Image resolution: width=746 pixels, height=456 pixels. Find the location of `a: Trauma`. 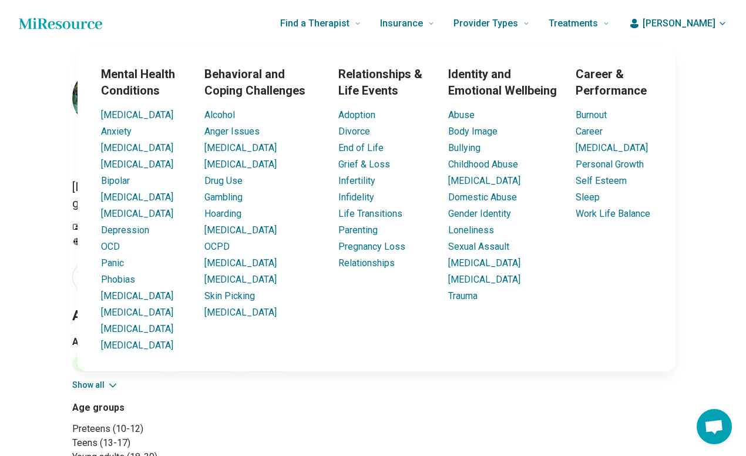

a: Trauma is located at coordinates (463, 296).